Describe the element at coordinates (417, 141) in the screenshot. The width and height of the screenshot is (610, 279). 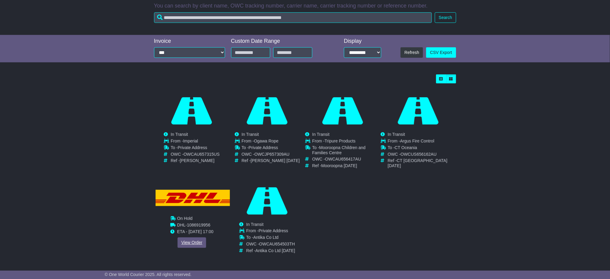
I see `span: Argus Fire Control` at that location.